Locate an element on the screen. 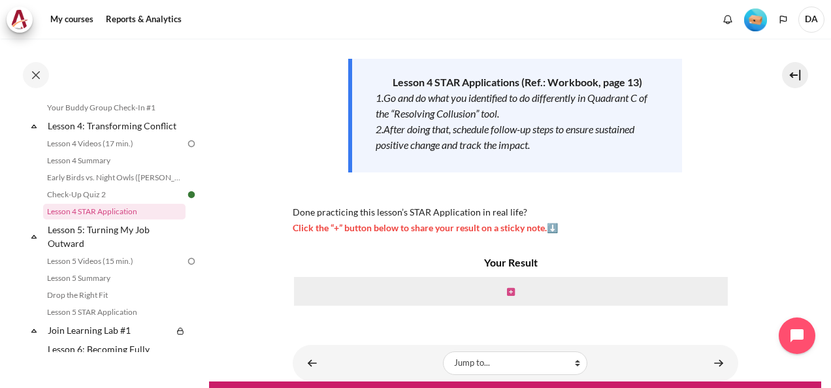 The image size is (831, 388). a: Lesson 5 Summary is located at coordinates (114, 278).